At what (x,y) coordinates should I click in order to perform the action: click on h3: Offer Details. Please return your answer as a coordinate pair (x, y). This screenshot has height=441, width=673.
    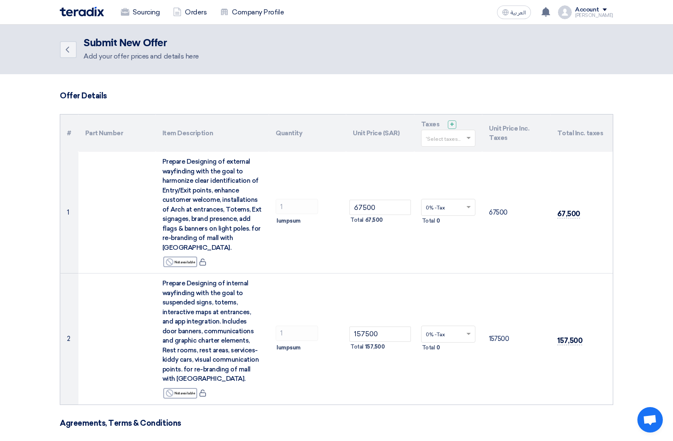
    Looking at the image, I should click on (336, 96).